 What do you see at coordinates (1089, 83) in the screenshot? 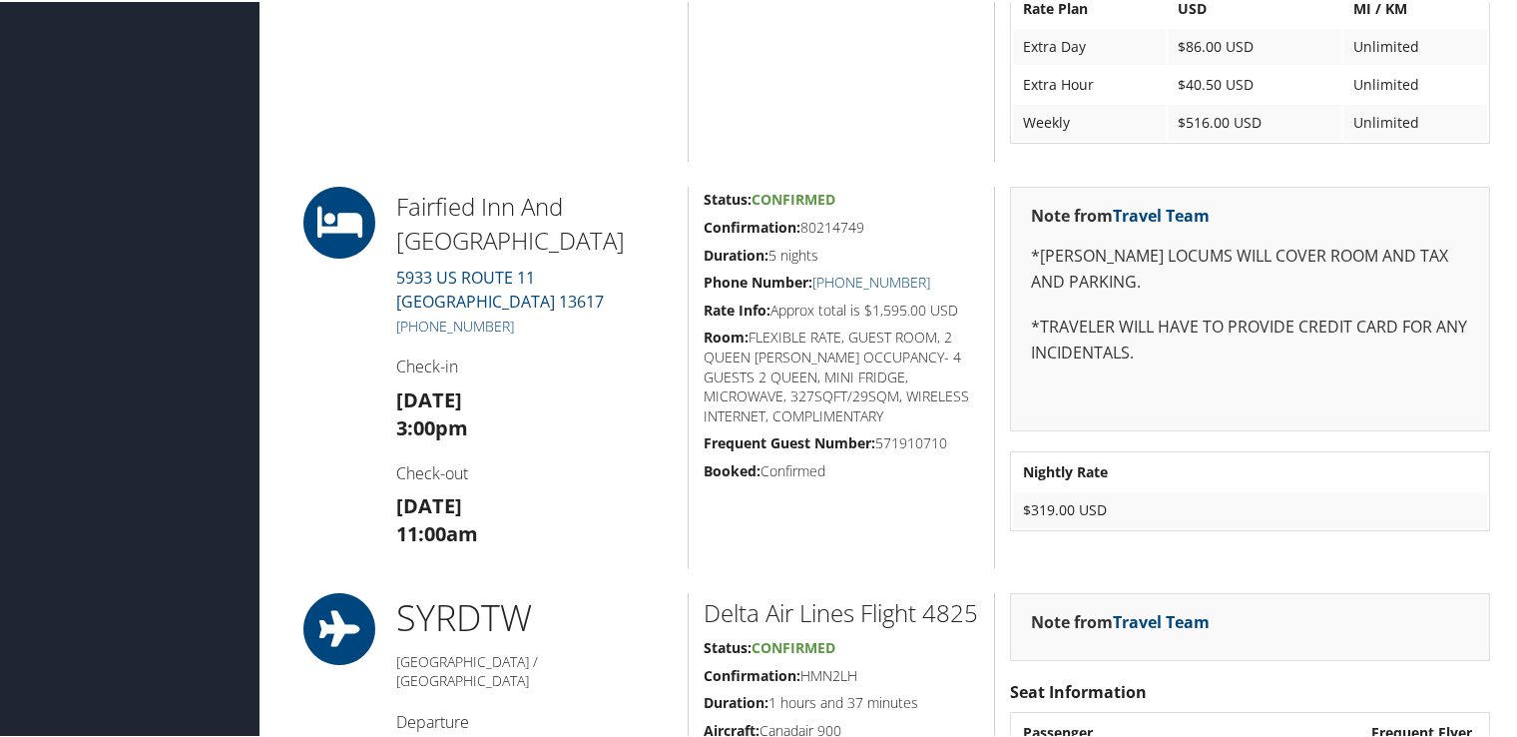
I see `td: Extra Hour` at bounding box center [1089, 83].